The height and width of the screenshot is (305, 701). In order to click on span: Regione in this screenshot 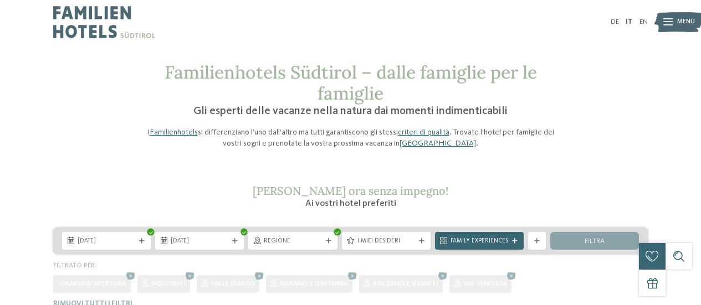, I will do `click(292, 241)`.